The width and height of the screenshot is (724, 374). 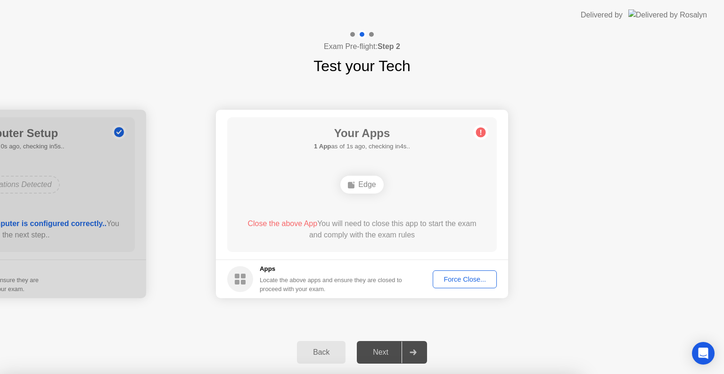 I want to click on div: Open Intercom Messenger, so click(x=703, y=353).